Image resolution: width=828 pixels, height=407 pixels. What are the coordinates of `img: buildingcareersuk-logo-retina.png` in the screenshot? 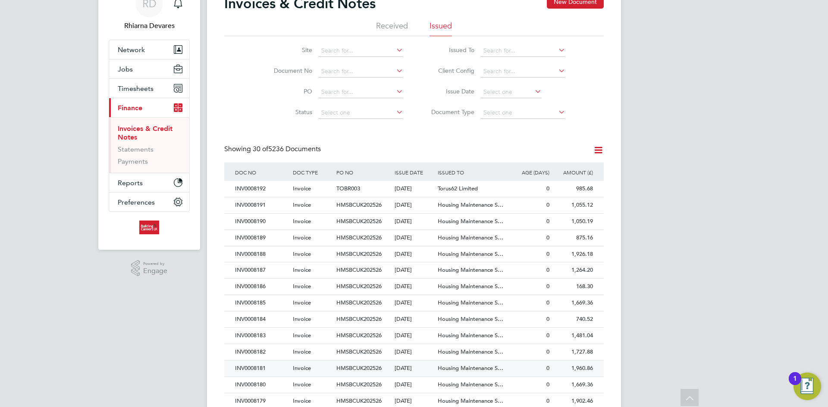 It's located at (149, 228).